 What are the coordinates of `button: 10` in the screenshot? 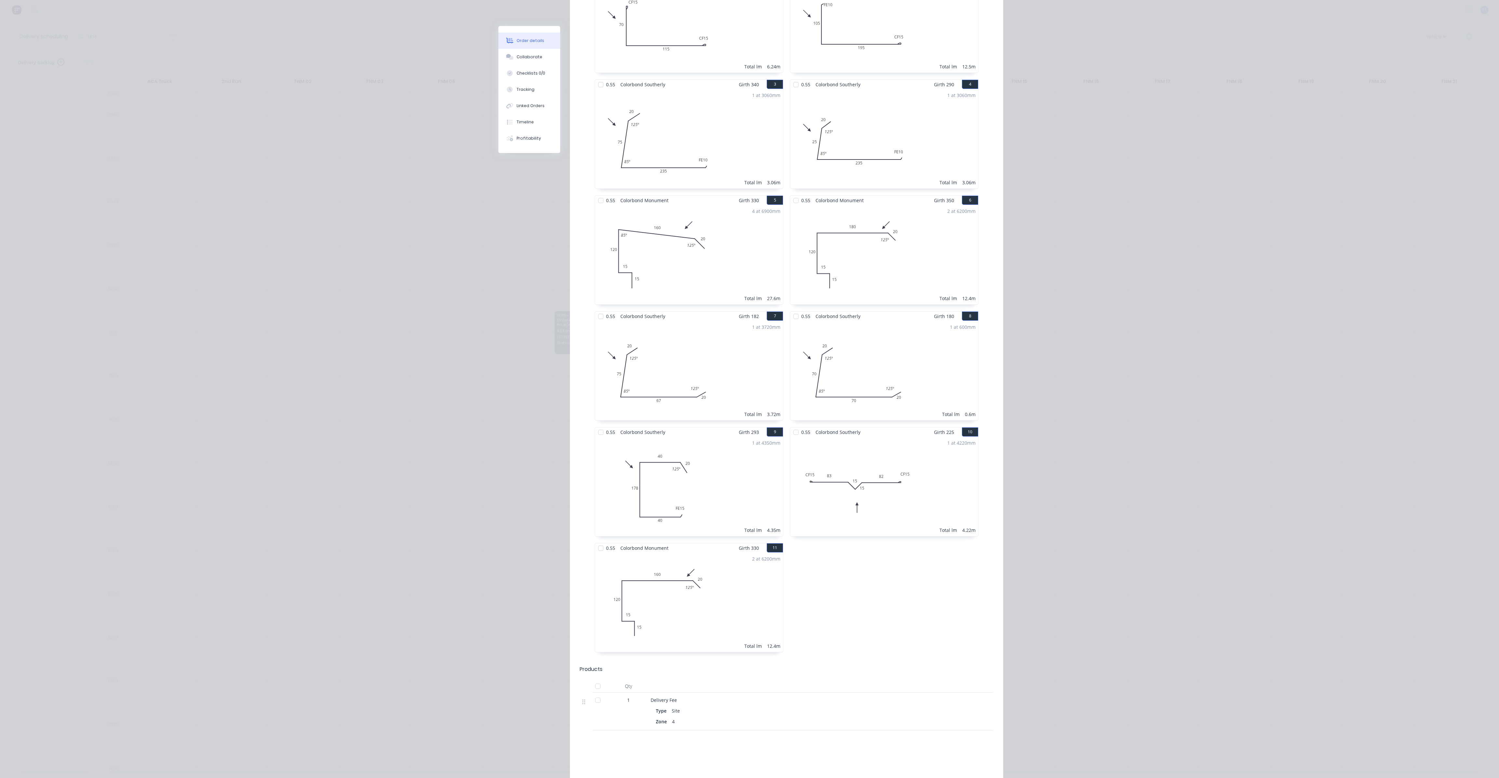 It's located at (970, 432).